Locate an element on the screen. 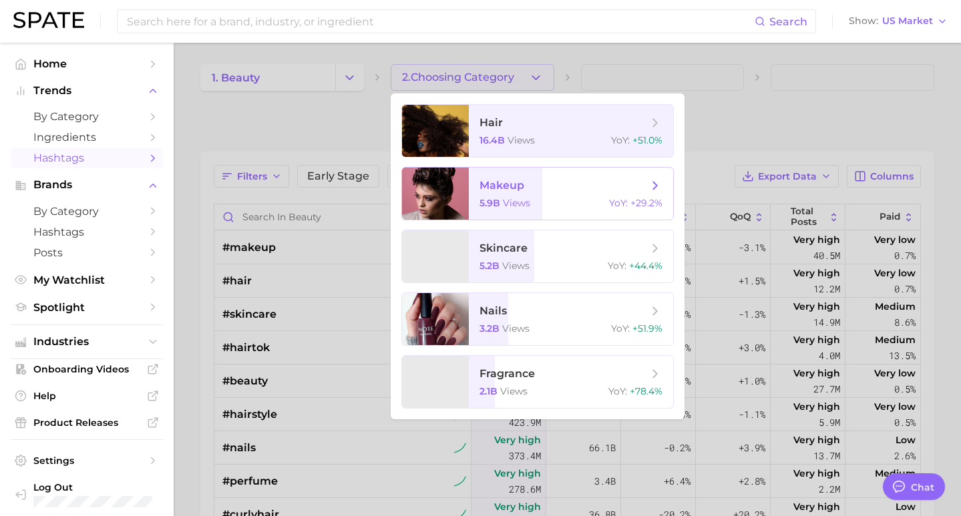  span: Spotlight is located at coordinates (87, 307).